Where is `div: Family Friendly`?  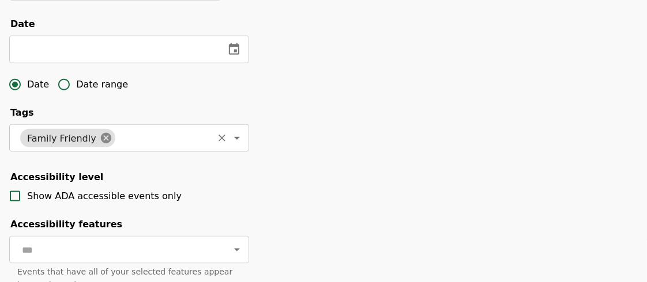 div: Family Friendly is located at coordinates (67, 138).